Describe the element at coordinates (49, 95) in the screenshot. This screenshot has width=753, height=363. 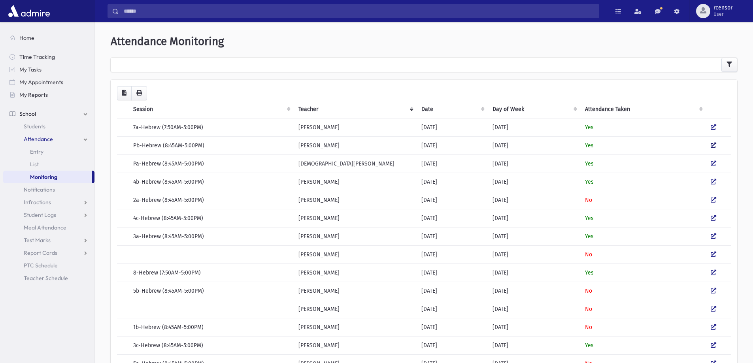
I see `a: My Reports` at that location.